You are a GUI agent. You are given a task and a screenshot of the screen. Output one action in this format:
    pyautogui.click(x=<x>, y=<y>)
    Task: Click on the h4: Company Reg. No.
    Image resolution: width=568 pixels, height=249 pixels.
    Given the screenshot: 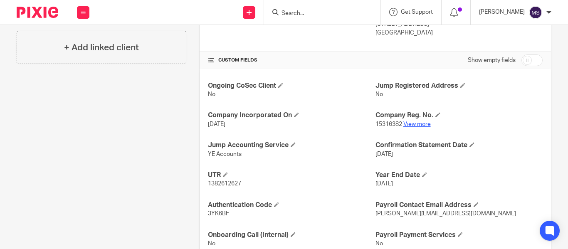 What is the action you would take?
    pyautogui.click(x=459, y=115)
    